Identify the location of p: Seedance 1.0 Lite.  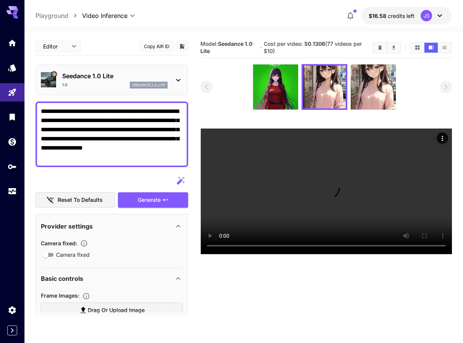
(115, 76).